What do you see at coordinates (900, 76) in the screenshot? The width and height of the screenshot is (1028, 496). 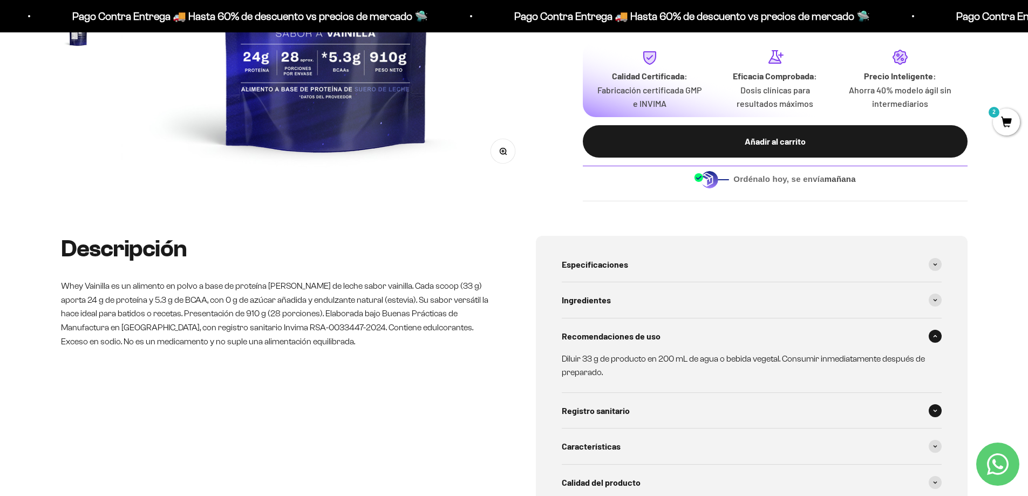 I see `strong: Precio Inteligente:` at bounding box center [900, 76].